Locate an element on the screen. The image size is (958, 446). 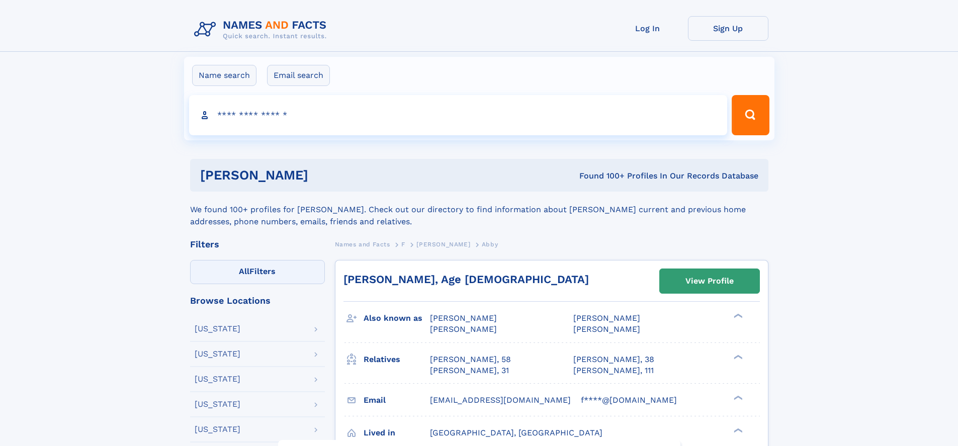
label: Filters is located at coordinates (258, 272).